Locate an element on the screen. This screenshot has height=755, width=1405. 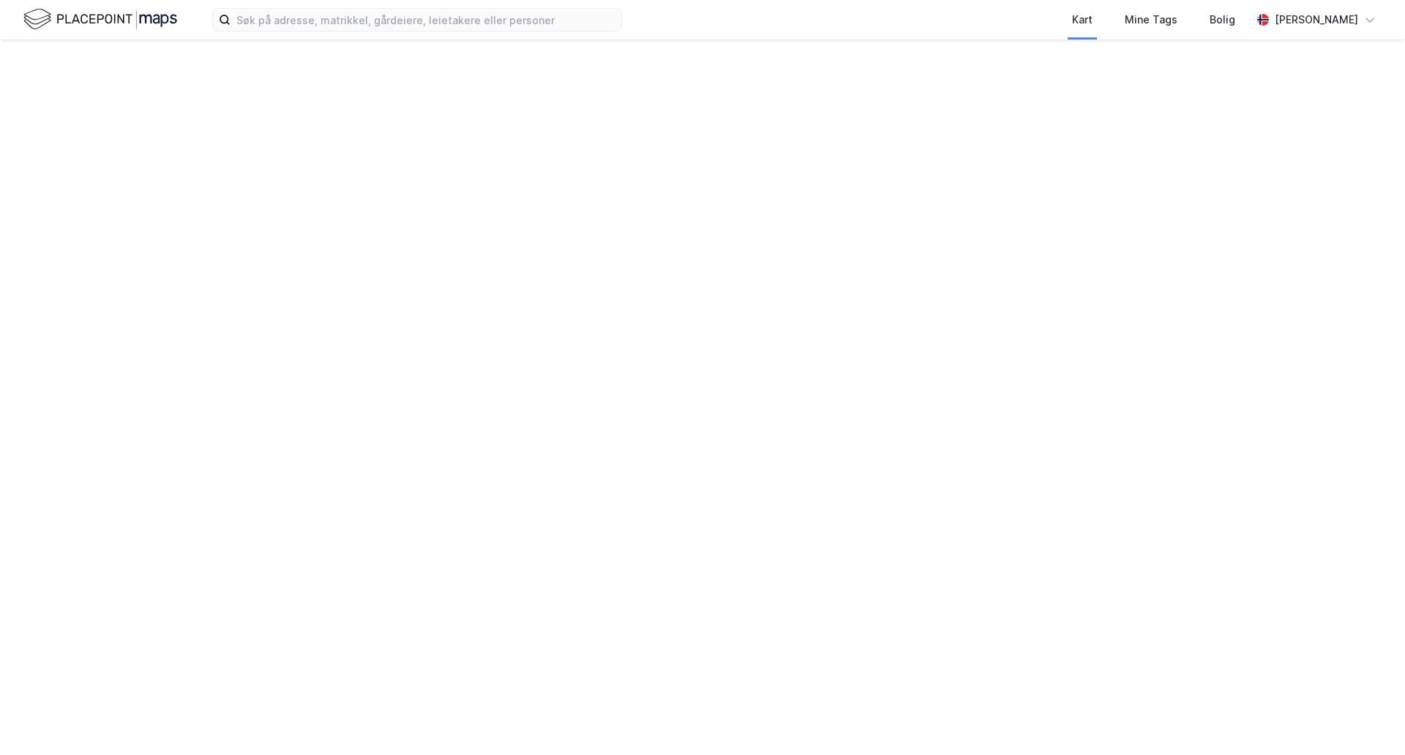
div: Kart is located at coordinates (1083, 20).